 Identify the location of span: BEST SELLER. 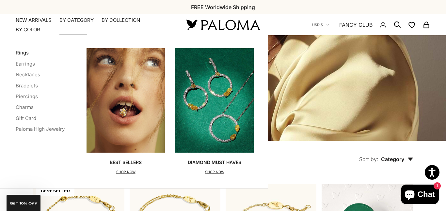
(55, 191).